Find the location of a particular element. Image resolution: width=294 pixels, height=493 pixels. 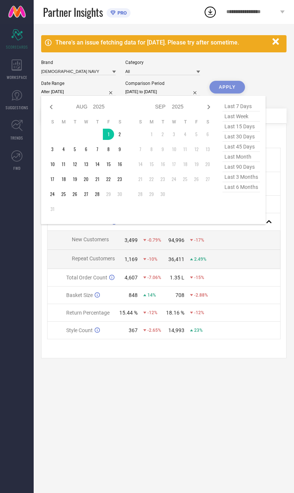

span: 14% is located at coordinates (151, 295).